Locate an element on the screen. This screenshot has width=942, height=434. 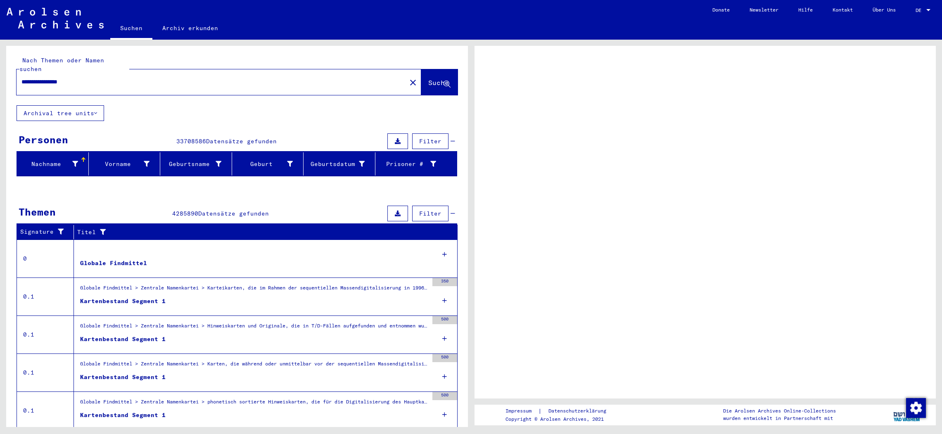
button: Clear is located at coordinates (413, 82).